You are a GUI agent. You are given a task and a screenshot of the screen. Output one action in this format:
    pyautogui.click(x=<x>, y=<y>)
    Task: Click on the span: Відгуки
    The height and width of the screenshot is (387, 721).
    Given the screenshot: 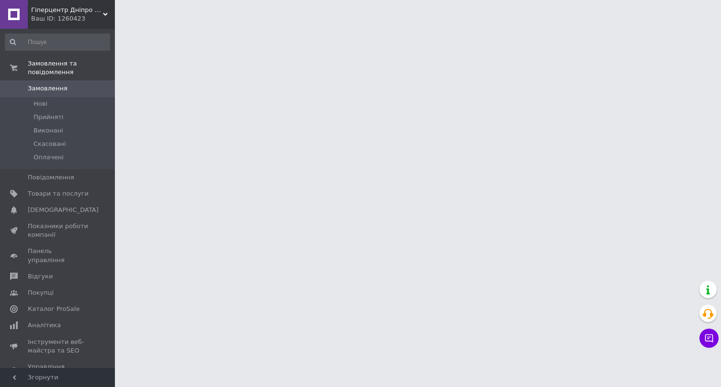 What is the action you would take?
    pyautogui.click(x=40, y=277)
    